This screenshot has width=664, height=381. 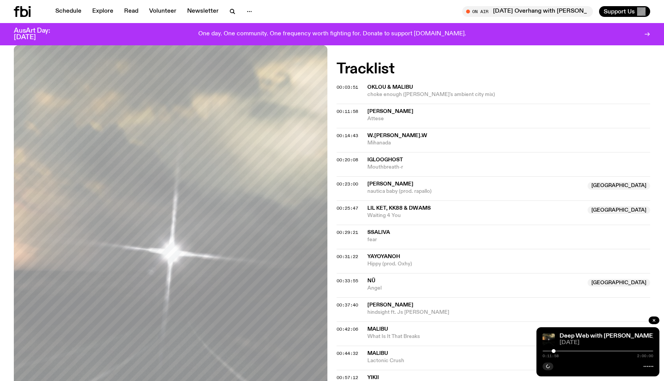 I want to click on span: Mouthbreath-r, so click(x=509, y=167).